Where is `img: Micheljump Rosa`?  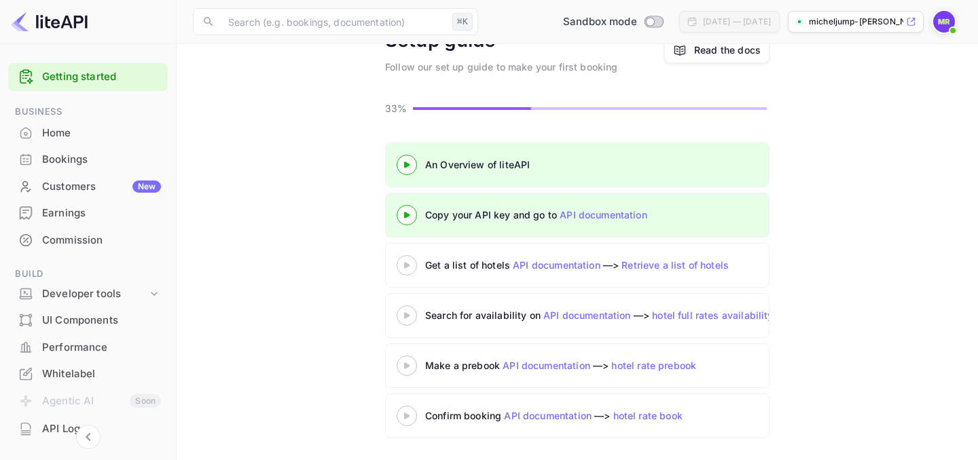
img: Micheljump Rosa is located at coordinates (944, 22).